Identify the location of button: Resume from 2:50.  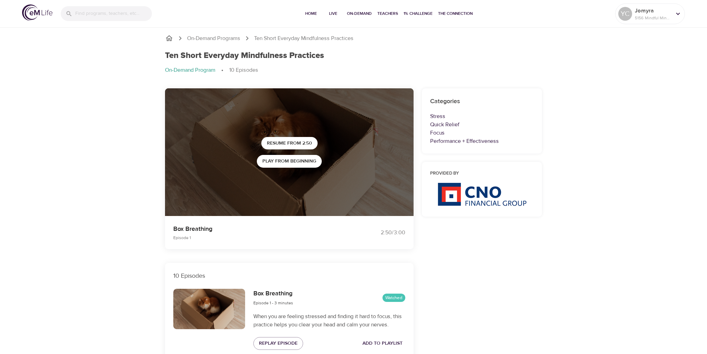
(289, 143).